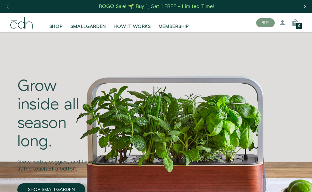  Describe the element at coordinates (56, 23) in the screenshot. I see `a: SHOP` at that location.